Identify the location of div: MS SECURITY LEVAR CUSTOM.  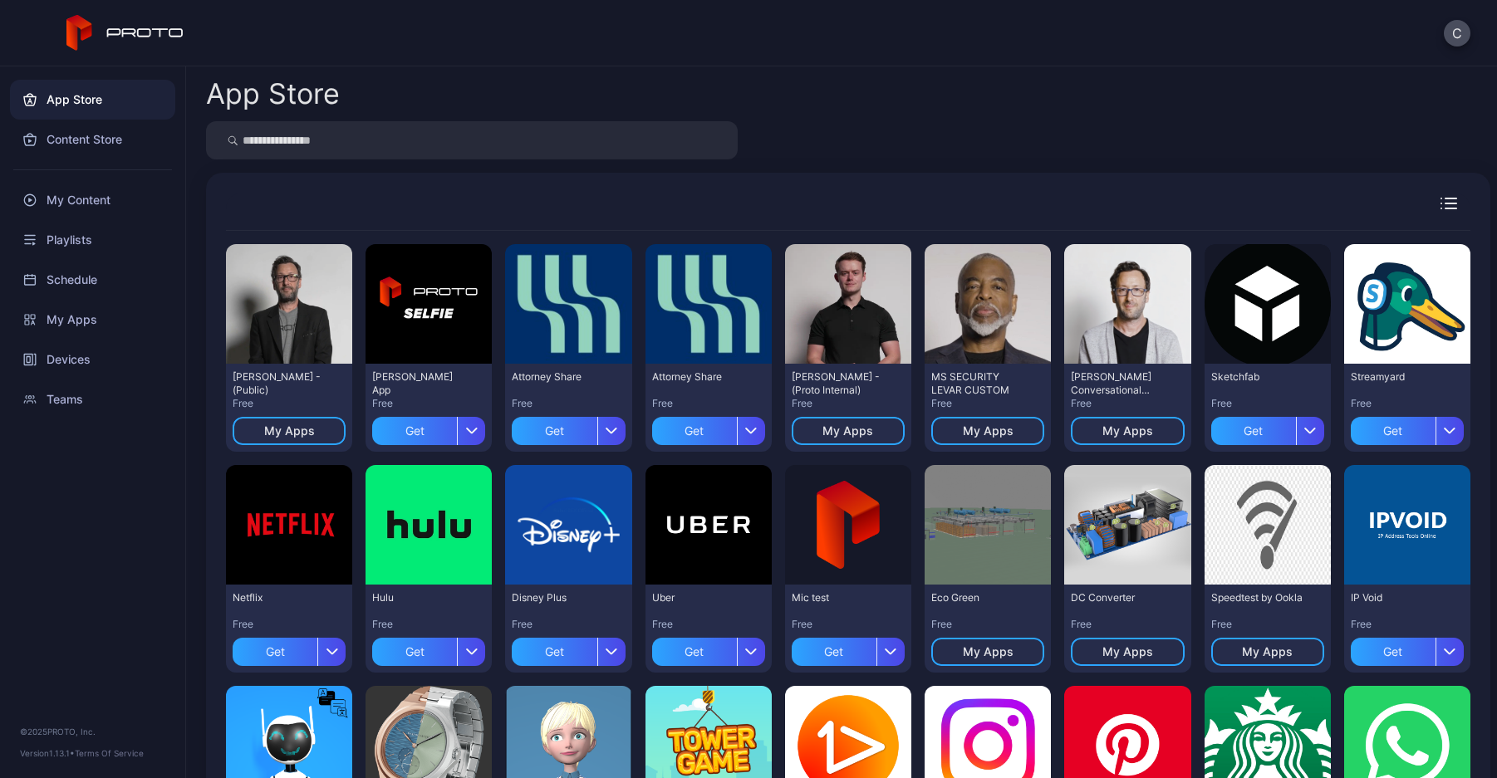
(977, 384).